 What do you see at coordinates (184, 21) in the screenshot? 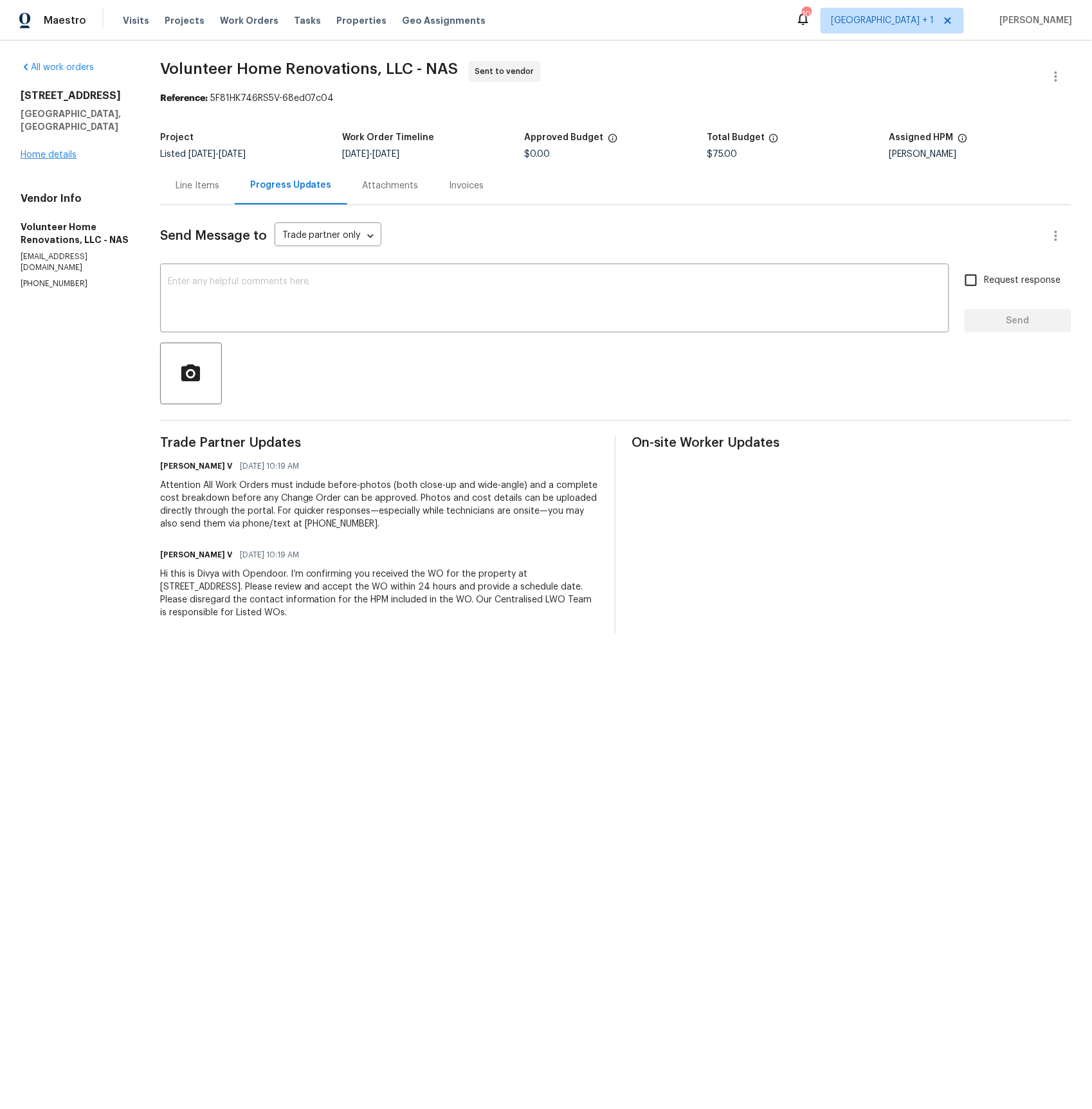
I see `span: Projects` at bounding box center [184, 21].